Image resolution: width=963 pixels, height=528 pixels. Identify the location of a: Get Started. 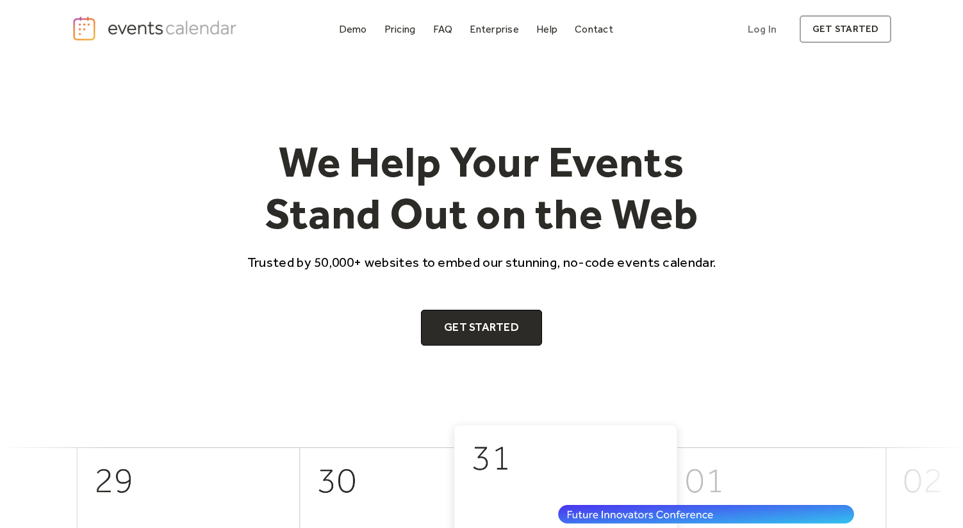
(481, 328).